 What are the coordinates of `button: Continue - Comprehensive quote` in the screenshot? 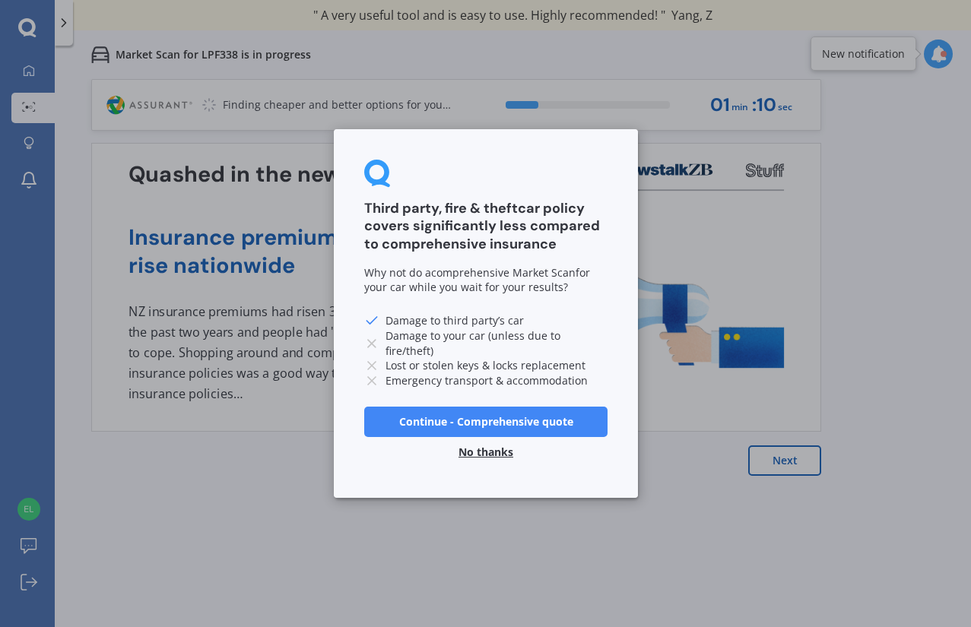 It's located at (486, 422).